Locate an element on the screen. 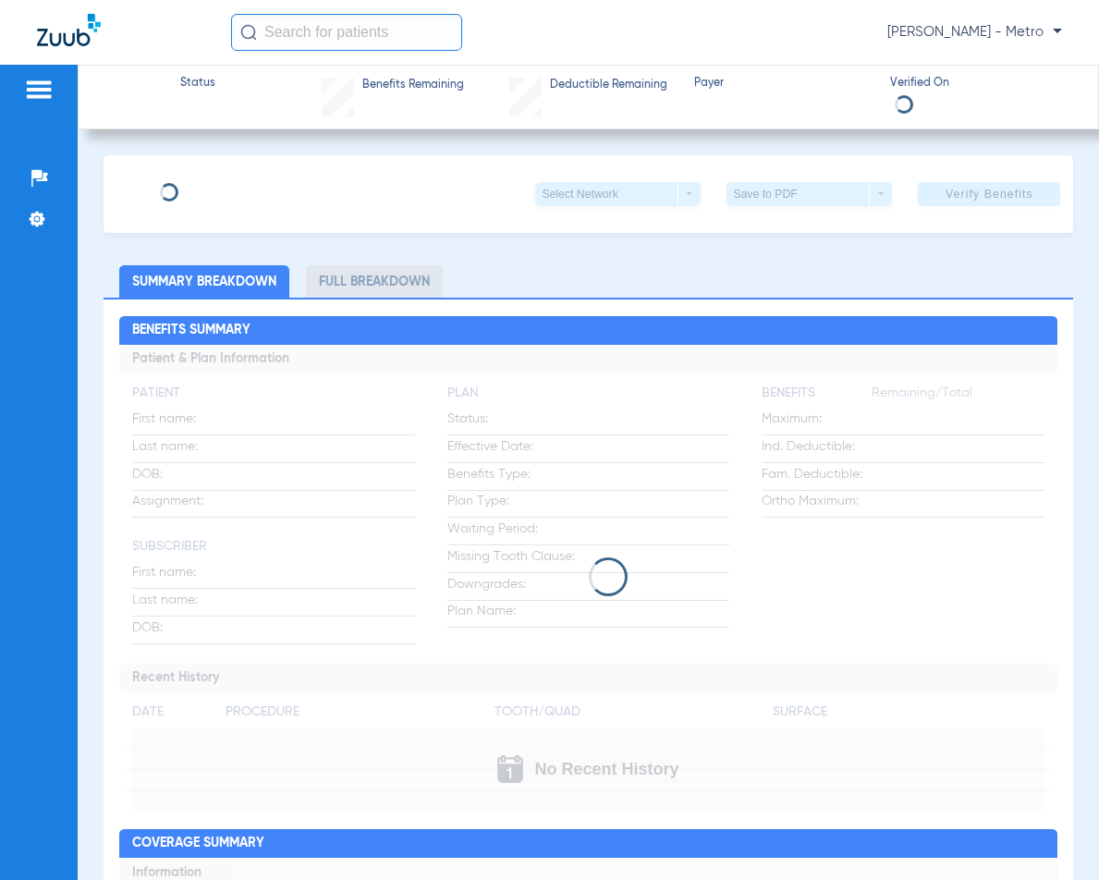 The image size is (1099, 880). img: Search Icon is located at coordinates (249, 32).